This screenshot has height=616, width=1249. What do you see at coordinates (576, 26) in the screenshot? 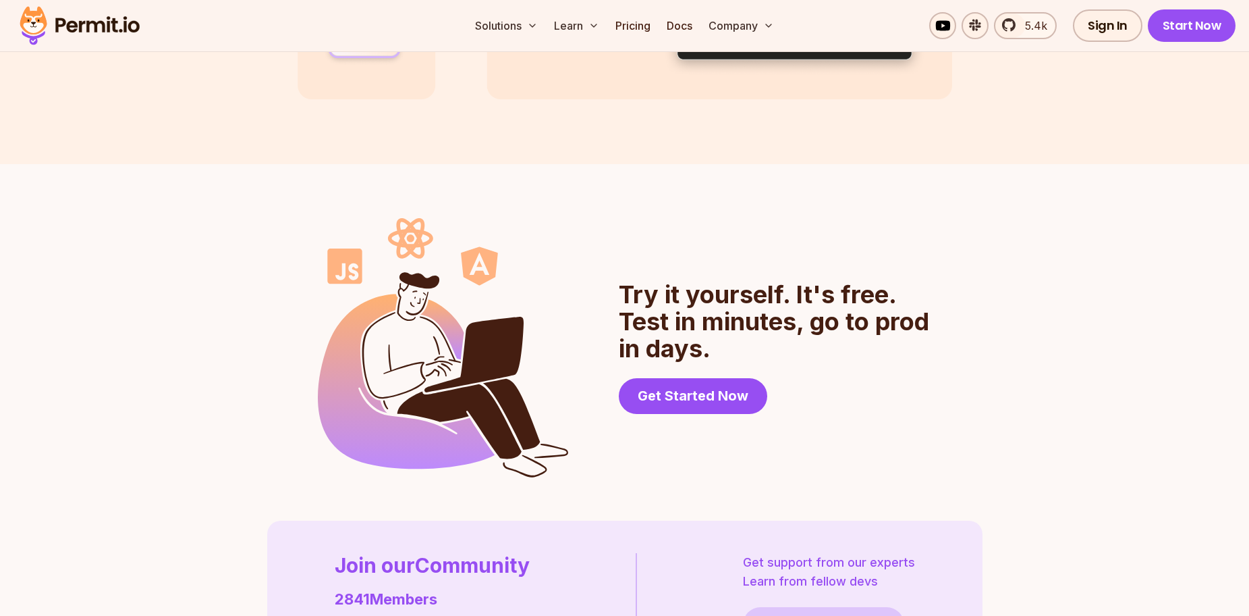
I see `button: Learn` at bounding box center [576, 26].